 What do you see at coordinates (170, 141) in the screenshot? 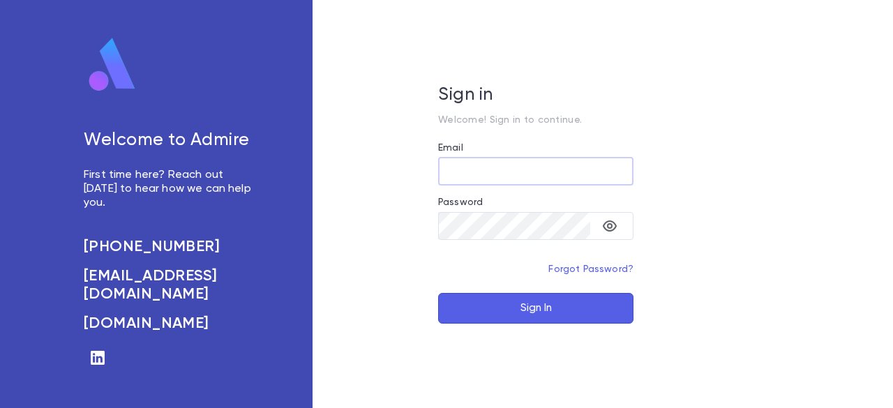
I see `h5: Welcome to Admire` at bounding box center [170, 141].